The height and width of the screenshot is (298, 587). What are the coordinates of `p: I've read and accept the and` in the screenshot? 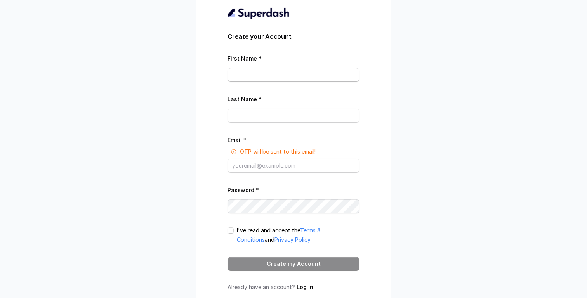 It's located at (298, 235).